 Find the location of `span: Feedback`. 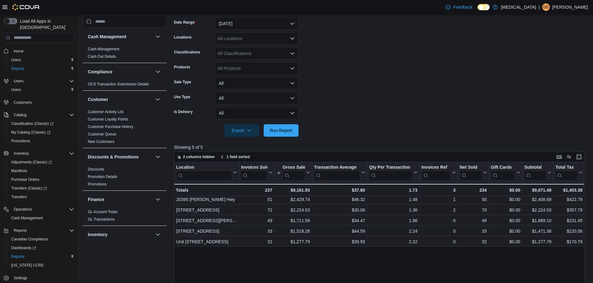

span: Feedback is located at coordinates (462, 7).